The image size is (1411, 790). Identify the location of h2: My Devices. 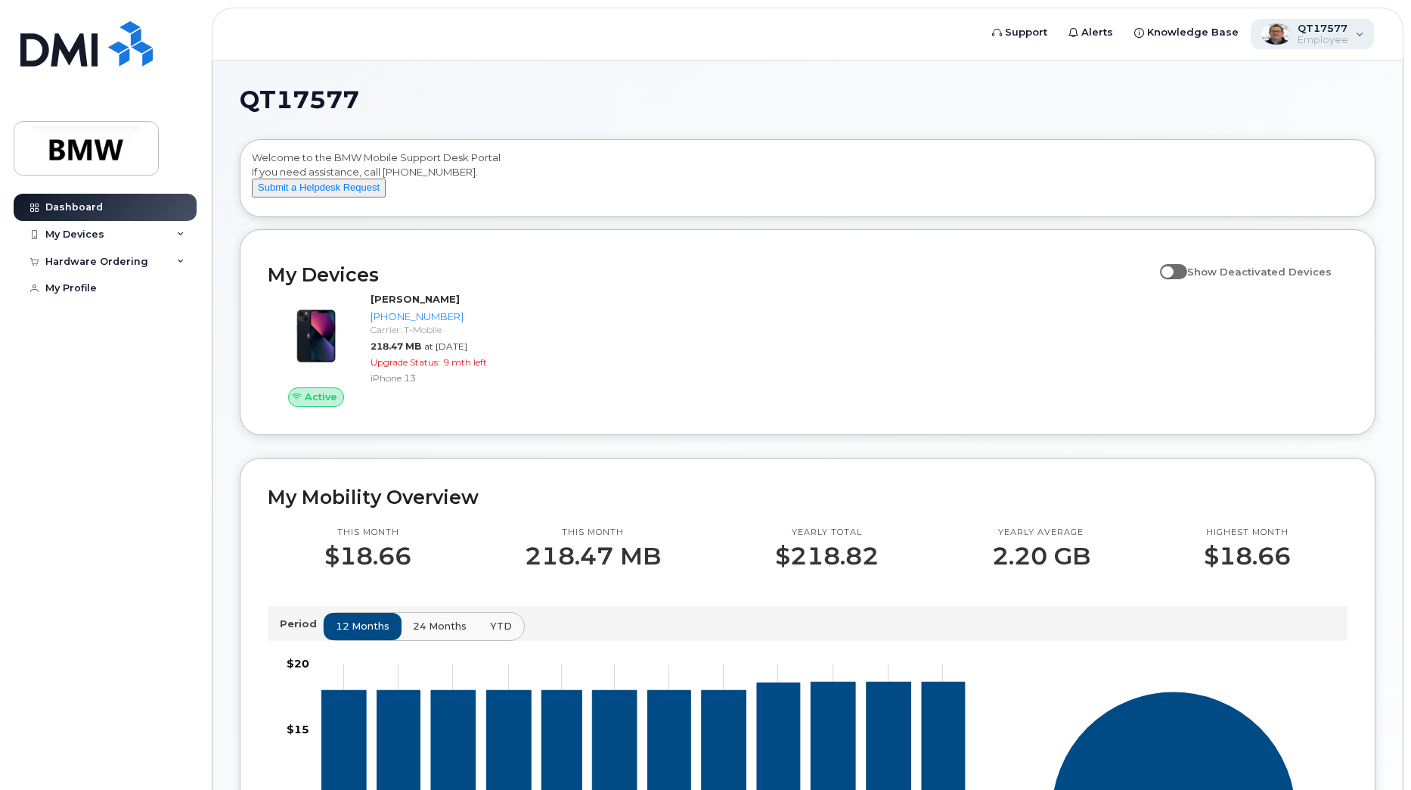
(710, 275).